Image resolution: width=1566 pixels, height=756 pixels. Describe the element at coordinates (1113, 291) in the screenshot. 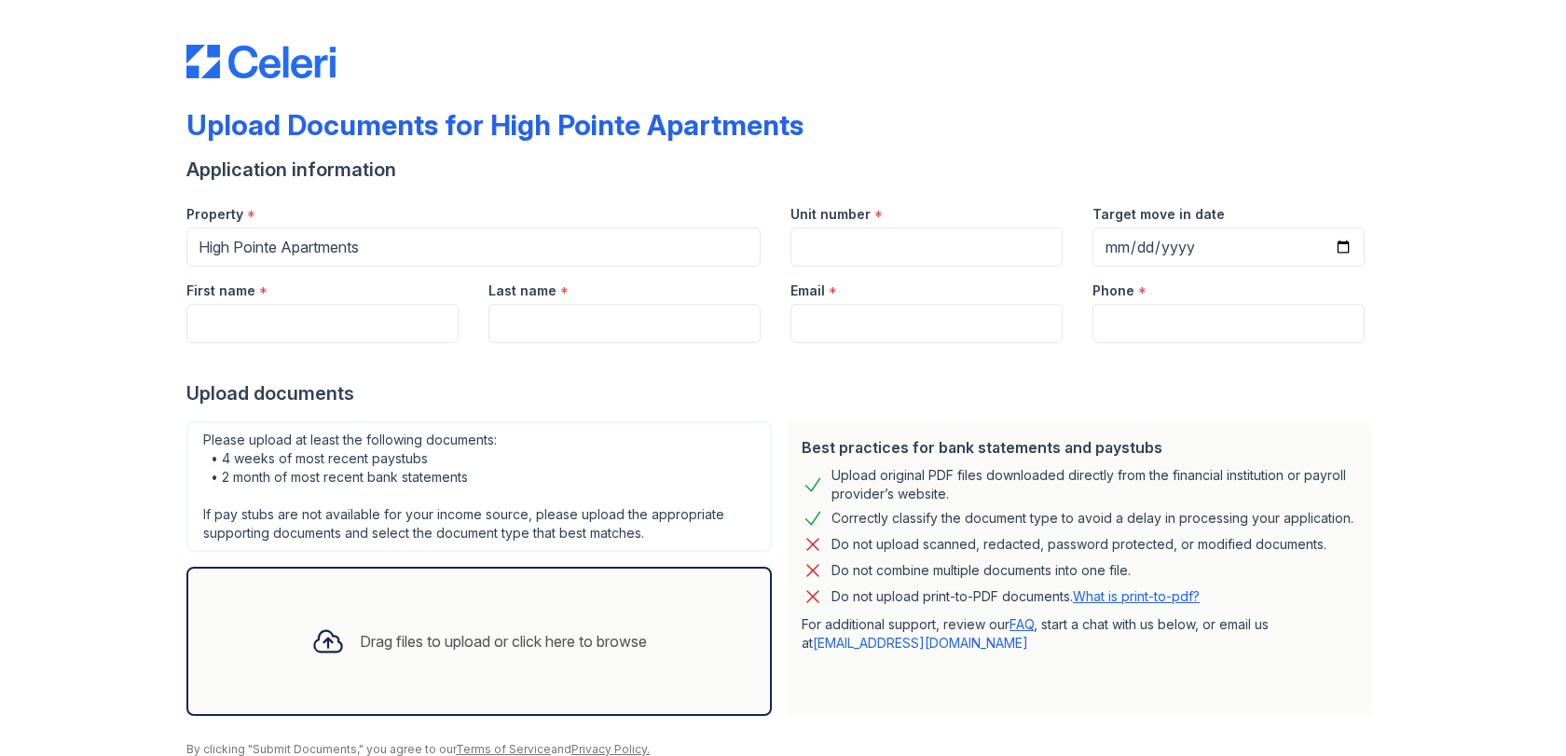

I see `label: Phone` at that location.